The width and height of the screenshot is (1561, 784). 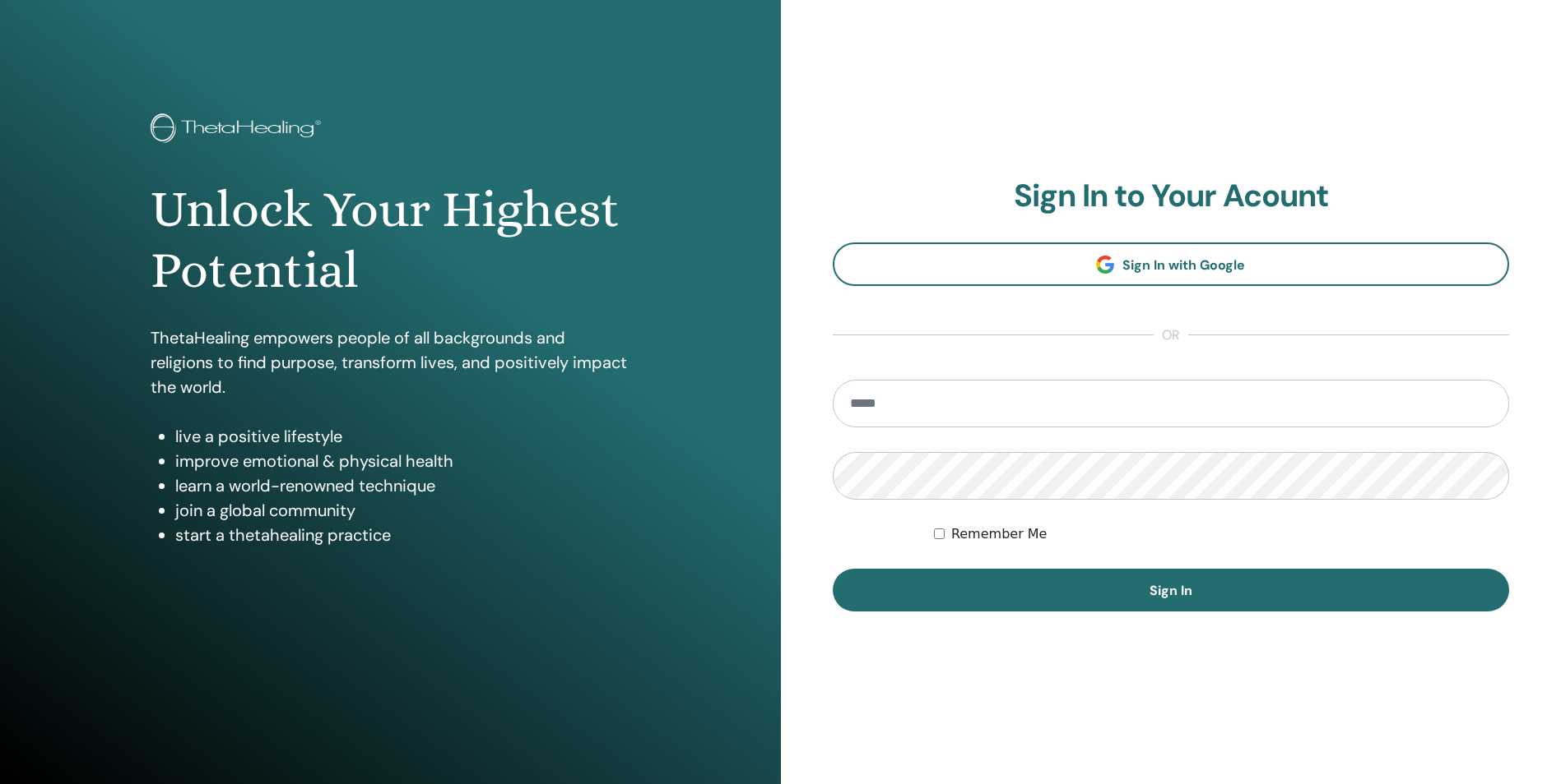 I want to click on li: live a positive lifestyle, so click(x=403, y=436).